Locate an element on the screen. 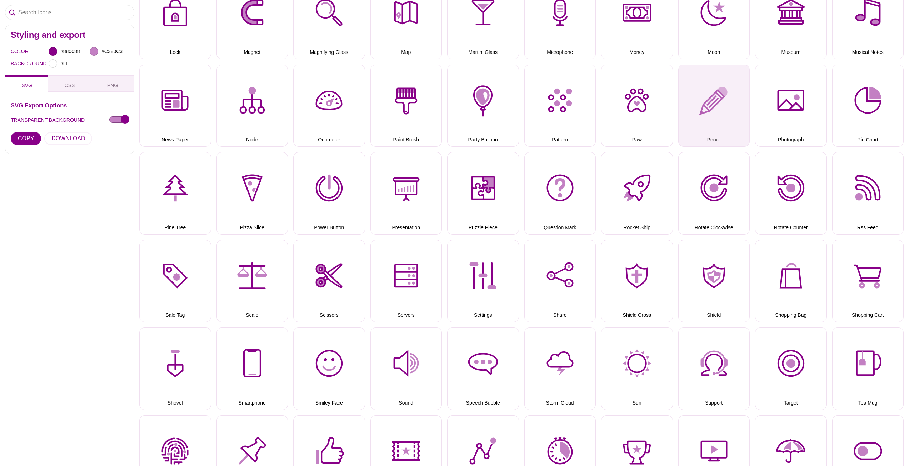 This screenshot has width=909, height=466. button: Question Mark is located at coordinates (560, 193).